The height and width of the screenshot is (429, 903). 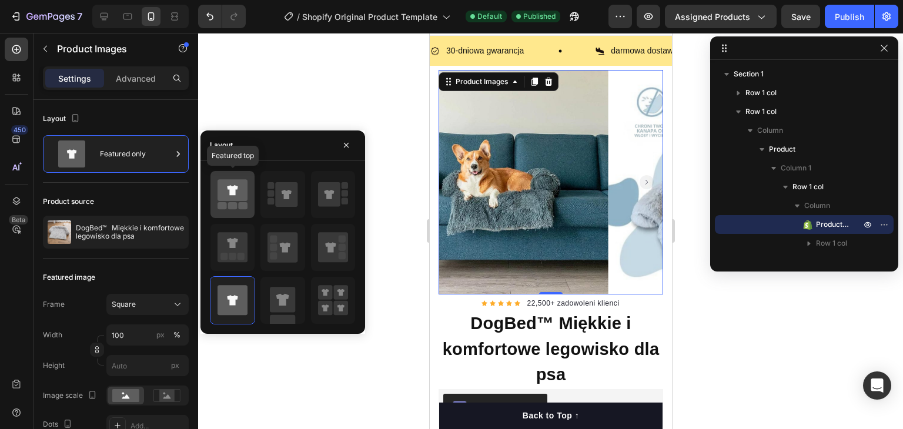 I want to click on div: px, so click(x=160, y=335).